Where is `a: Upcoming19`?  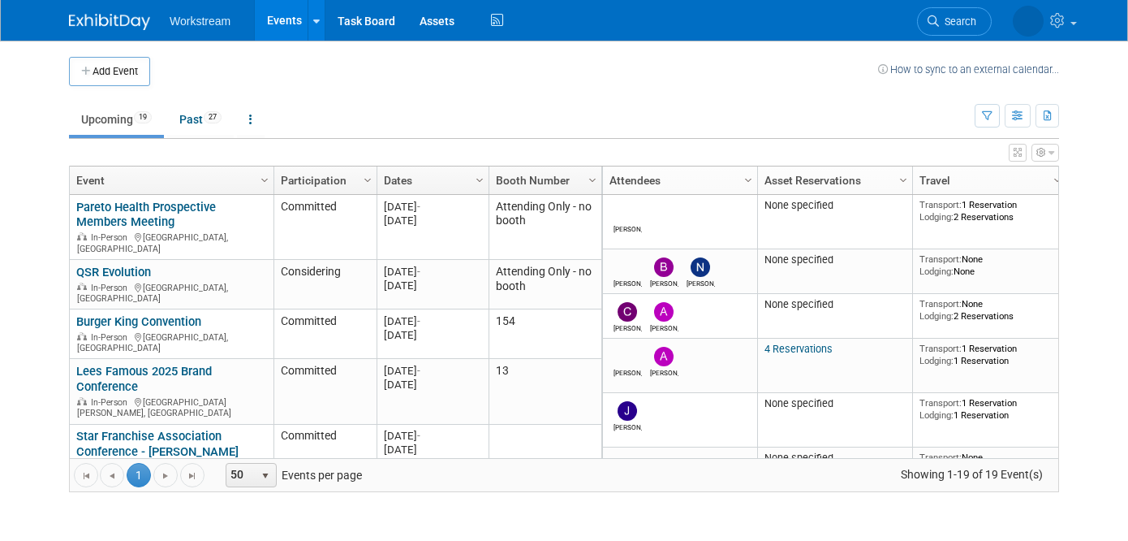
a: Upcoming19 is located at coordinates (116, 119).